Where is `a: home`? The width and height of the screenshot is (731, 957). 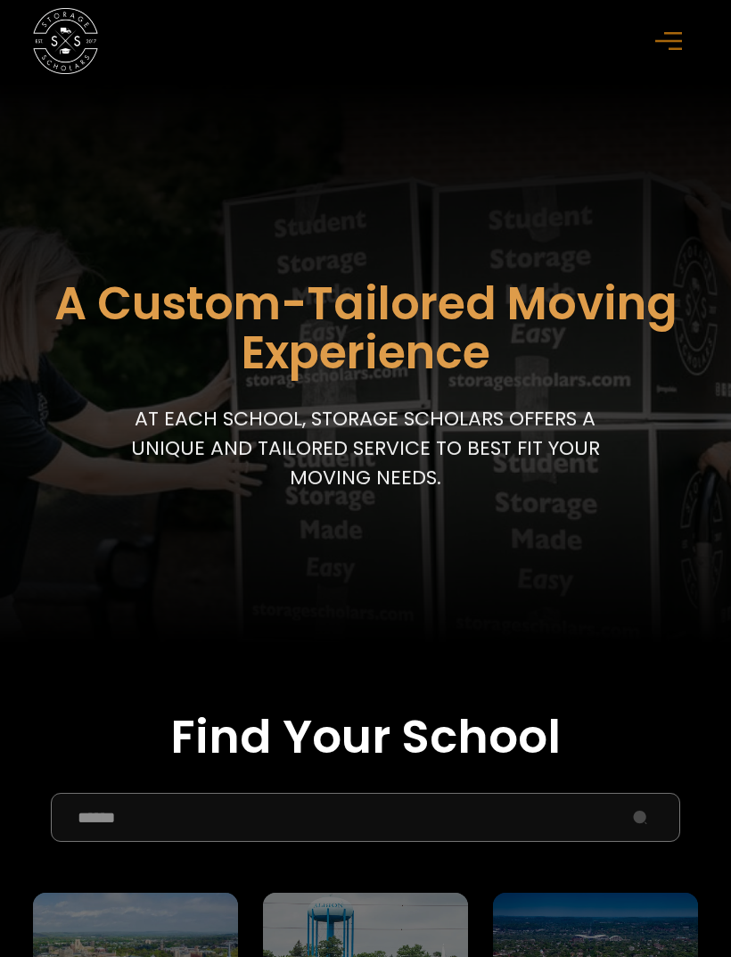 a: home is located at coordinates (66, 41).